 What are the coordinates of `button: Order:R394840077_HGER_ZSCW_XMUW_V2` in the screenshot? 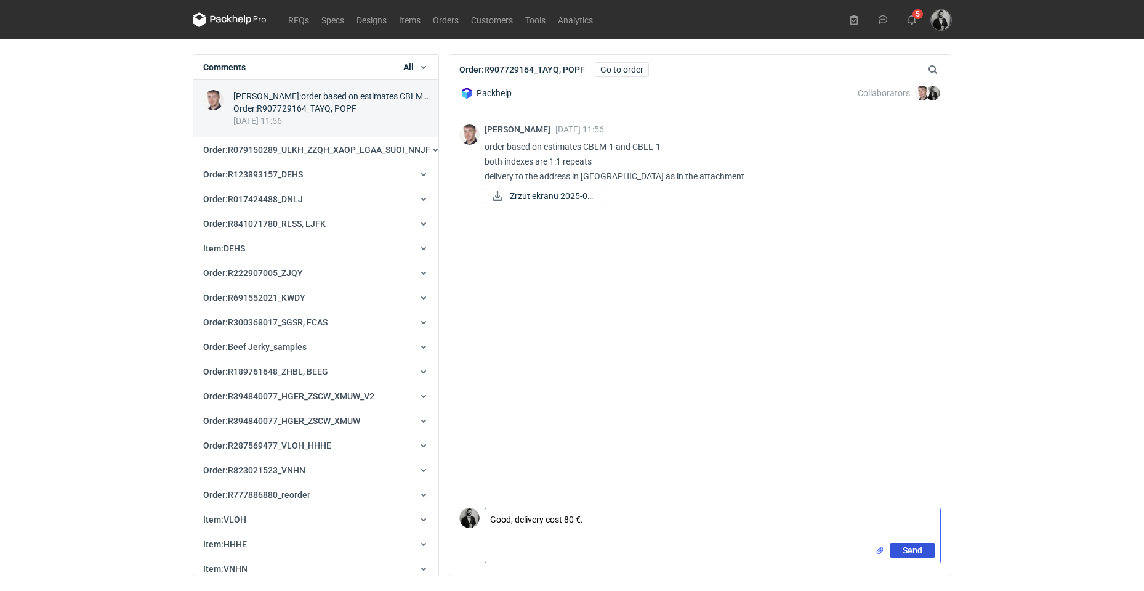 It's located at (316, 396).